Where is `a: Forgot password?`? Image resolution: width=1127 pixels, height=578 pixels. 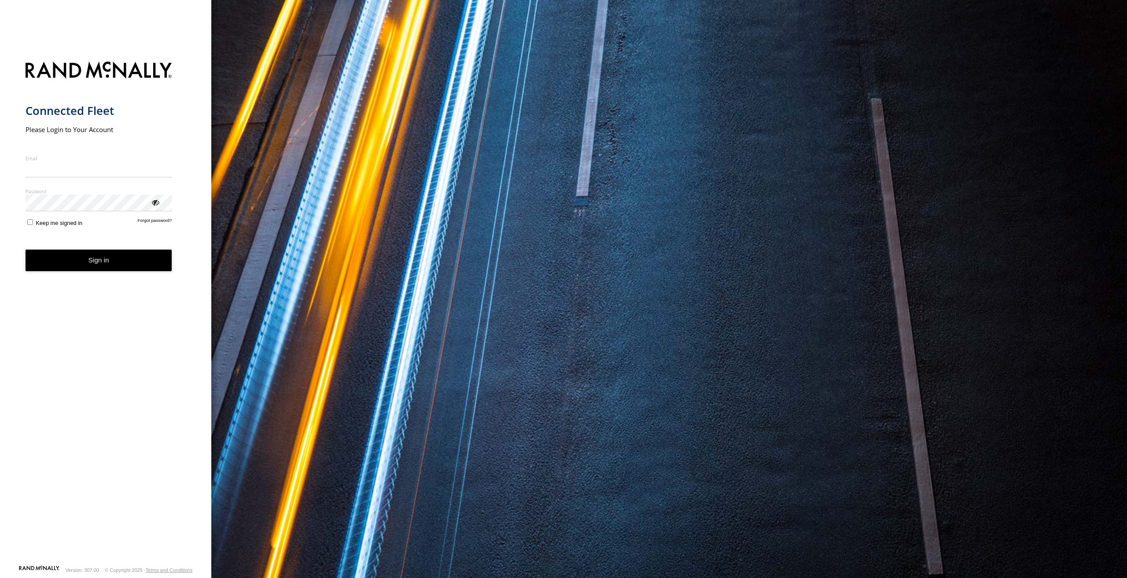
a: Forgot password? is located at coordinates (155, 222).